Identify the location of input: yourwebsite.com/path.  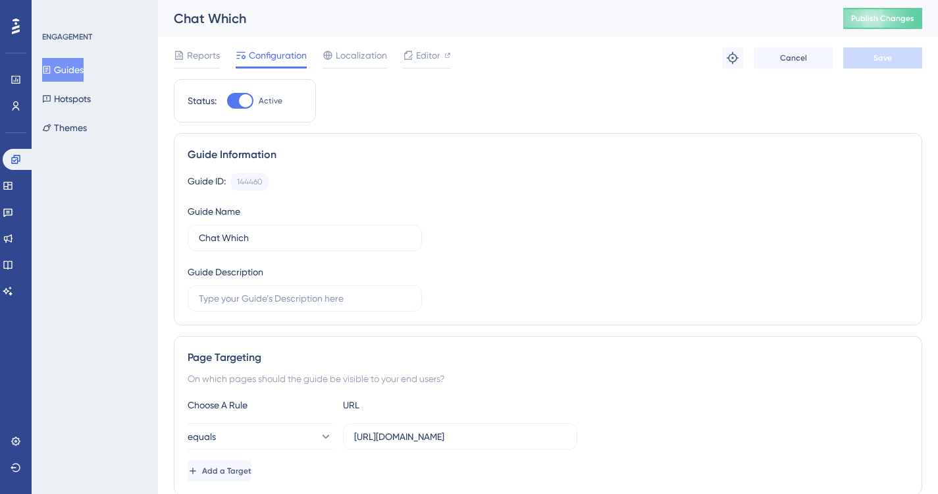
(460, 436).